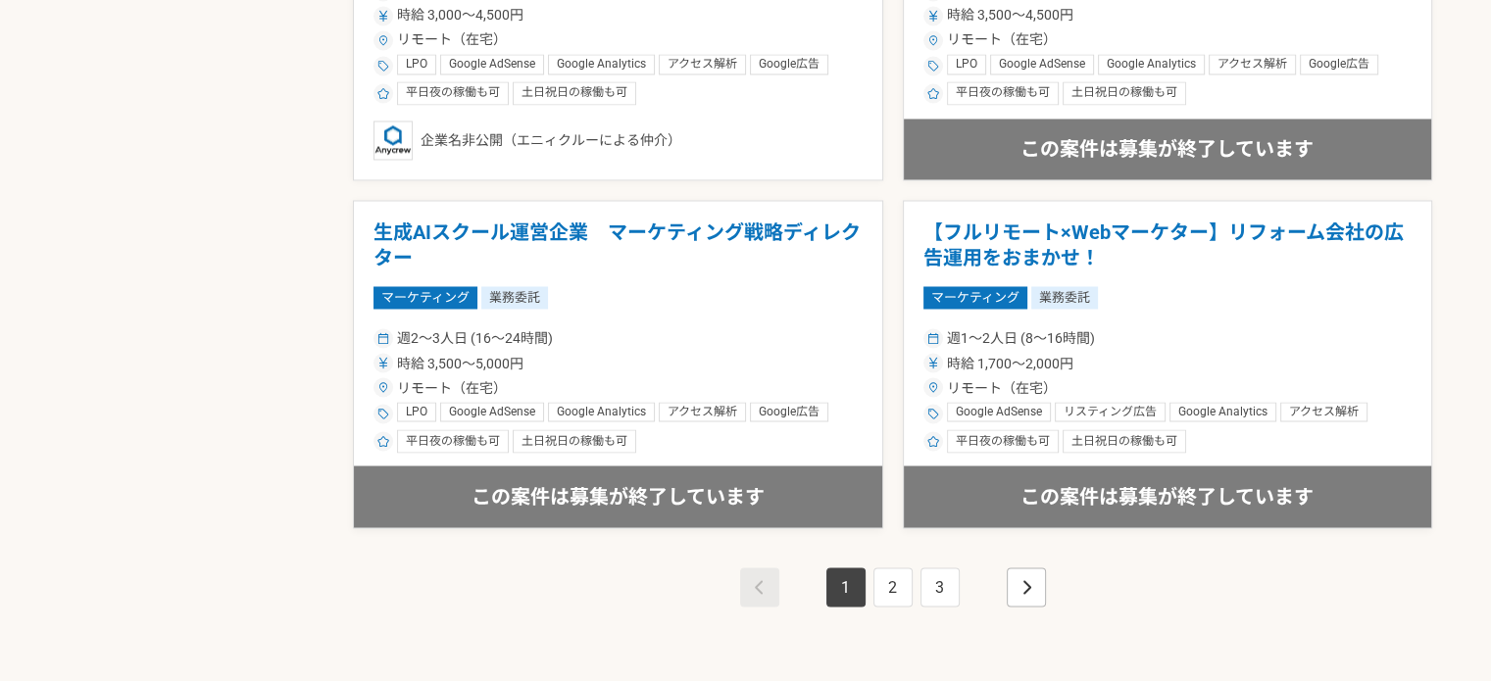 The height and width of the screenshot is (681, 1491). Describe the element at coordinates (1110, 412) in the screenshot. I see `span: リスティング広告` at that location.